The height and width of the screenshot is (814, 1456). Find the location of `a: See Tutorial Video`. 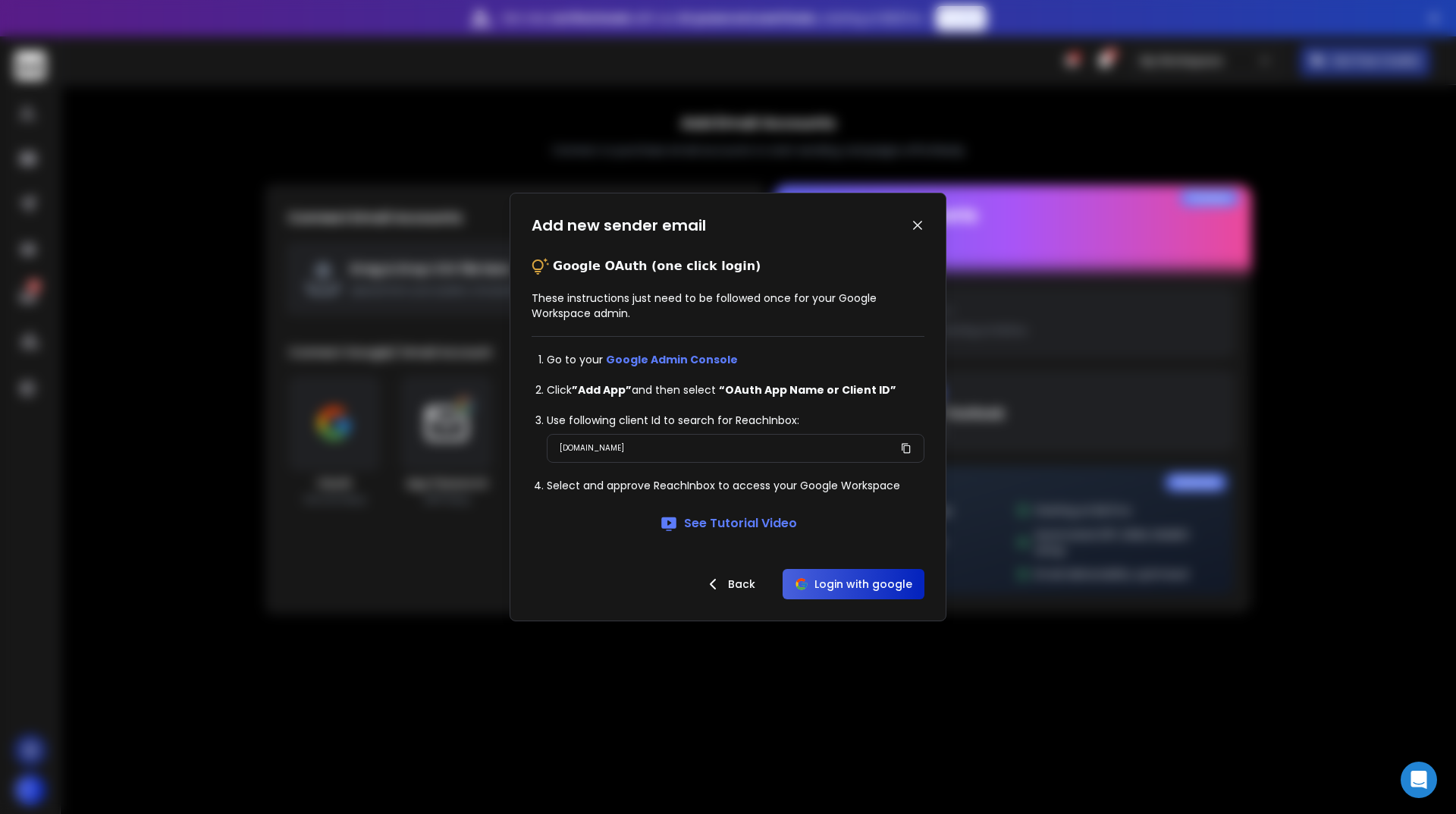

a: See Tutorial Video is located at coordinates (728, 524).